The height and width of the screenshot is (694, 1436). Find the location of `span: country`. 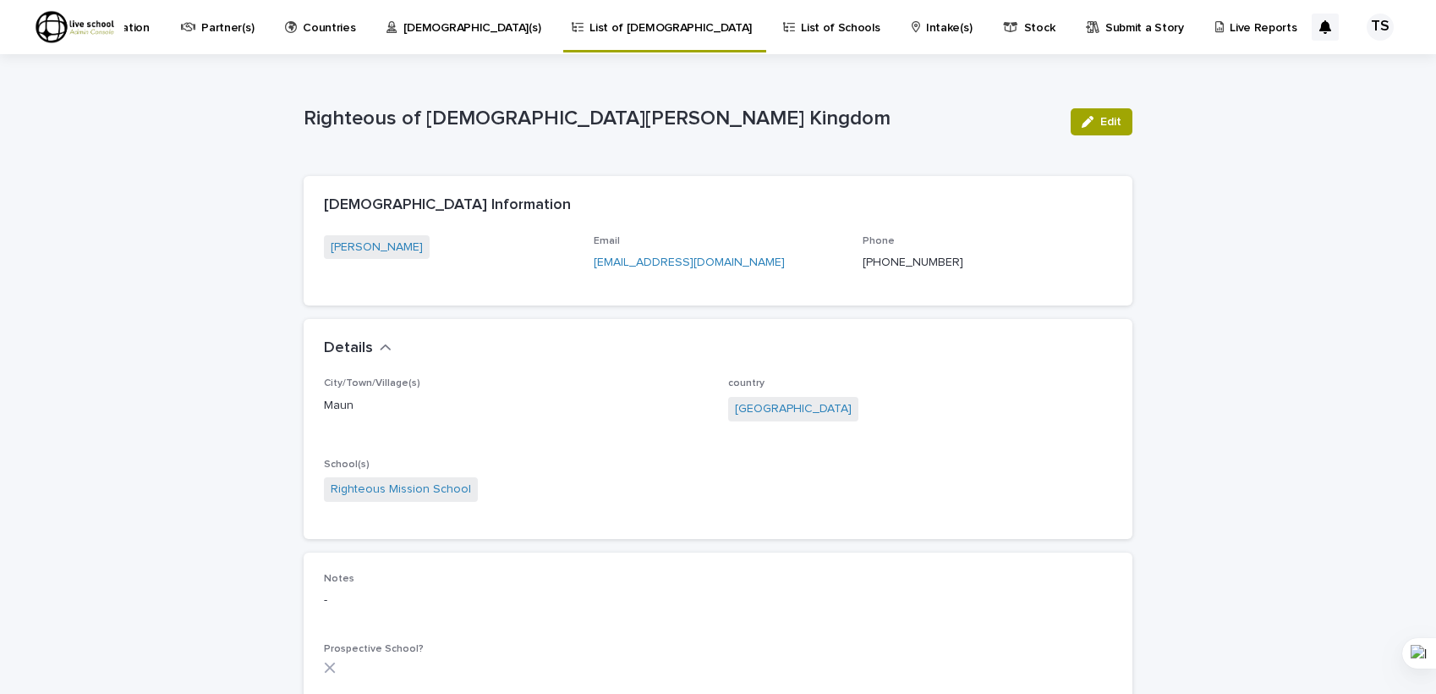

span: country is located at coordinates (746, 383).